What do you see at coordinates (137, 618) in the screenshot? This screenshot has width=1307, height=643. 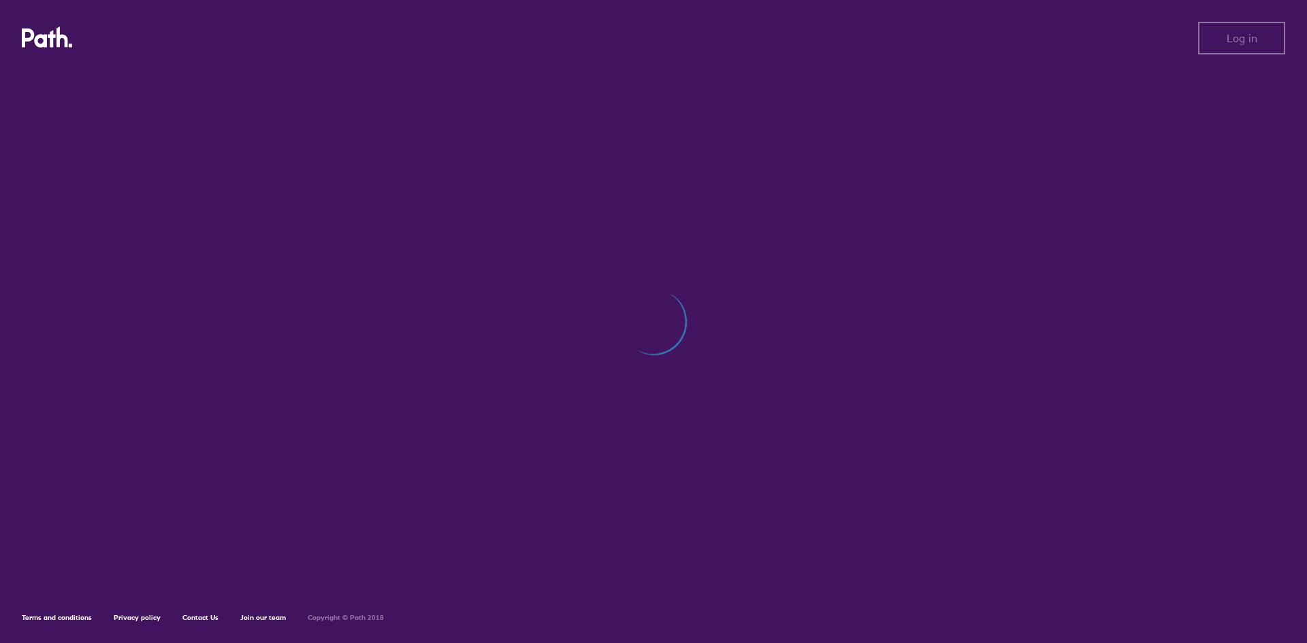 I see `a: Privacy policy` at bounding box center [137, 618].